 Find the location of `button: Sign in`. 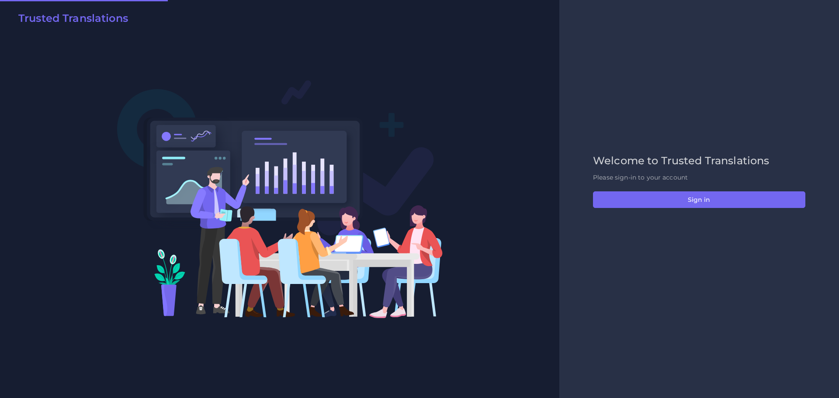

button: Sign in is located at coordinates (699, 200).